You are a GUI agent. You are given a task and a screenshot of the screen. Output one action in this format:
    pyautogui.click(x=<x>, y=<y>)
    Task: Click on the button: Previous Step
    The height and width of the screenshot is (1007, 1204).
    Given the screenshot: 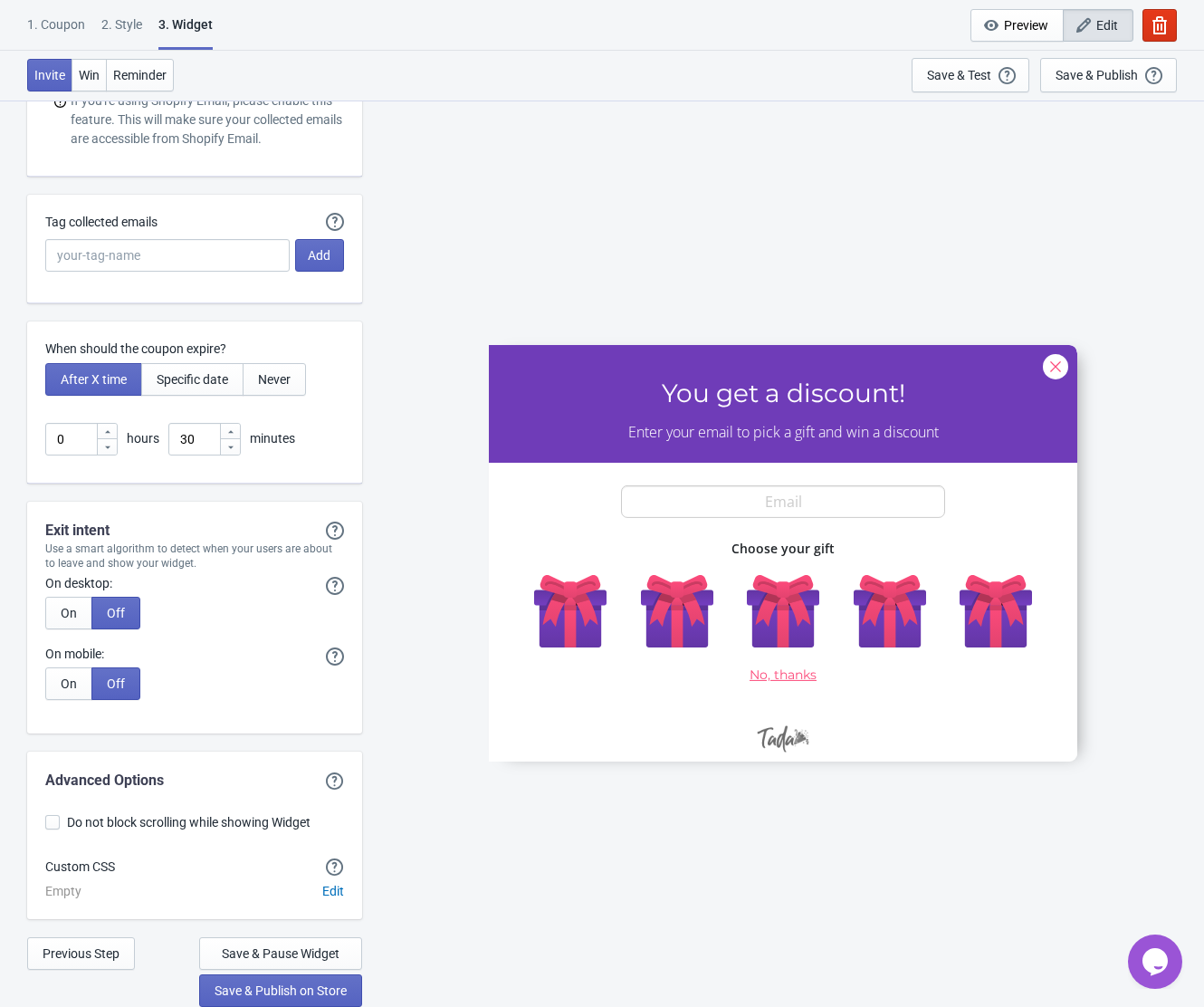 What is the action you would take?
    pyautogui.click(x=81, y=953)
    